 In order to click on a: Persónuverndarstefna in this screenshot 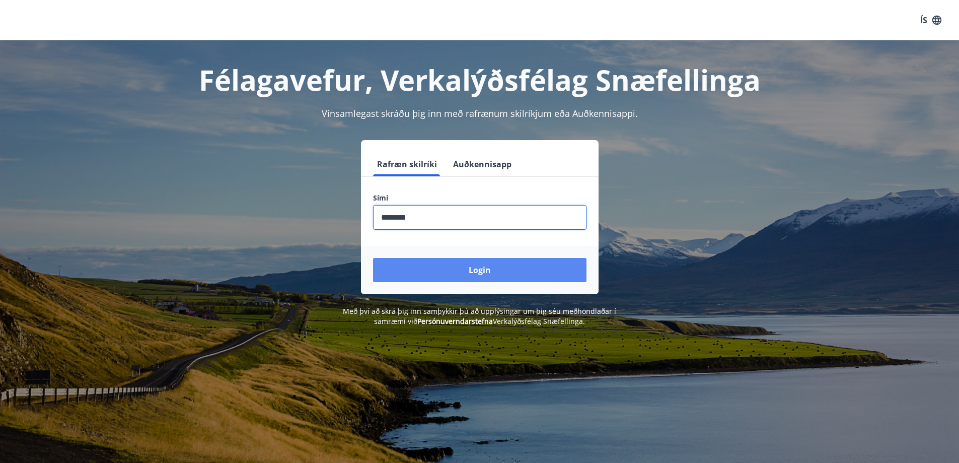, I will do `click(455, 321)`.